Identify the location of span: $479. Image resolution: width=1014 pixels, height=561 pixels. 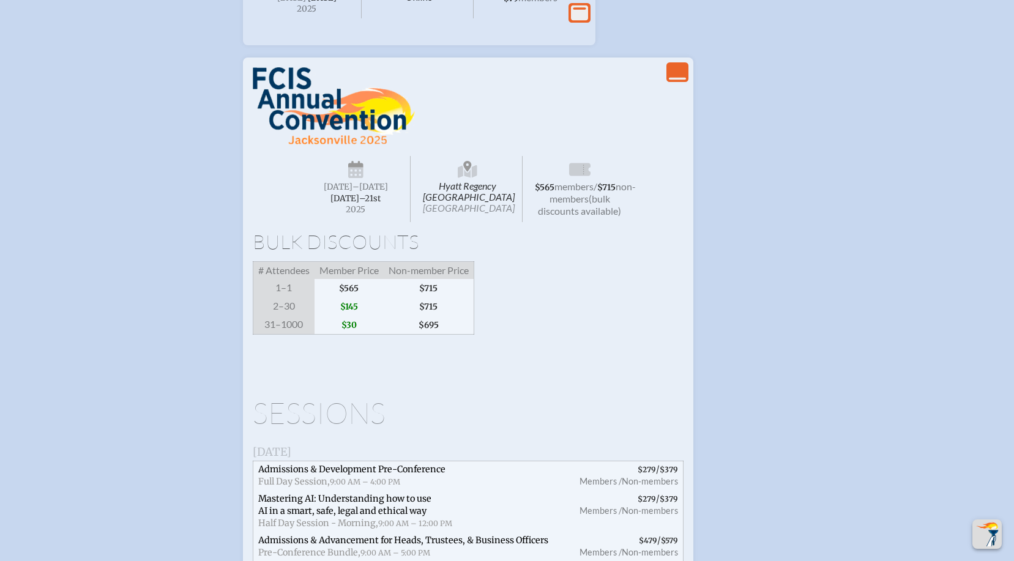
(648, 541).